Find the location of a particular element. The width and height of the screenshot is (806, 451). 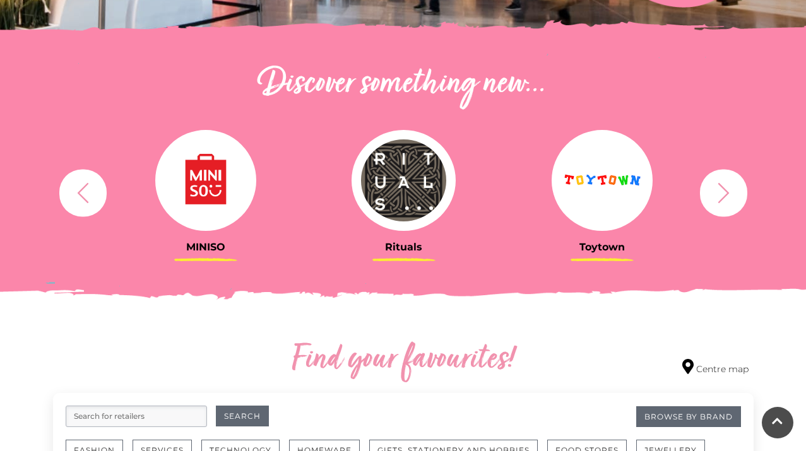

h3: Toytown is located at coordinates (602, 247).